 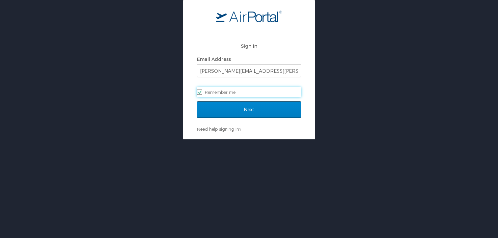 What do you see at coordinates (249, 16) in the screenshot?
I see `img: logo` at bounding box center [249, 16].